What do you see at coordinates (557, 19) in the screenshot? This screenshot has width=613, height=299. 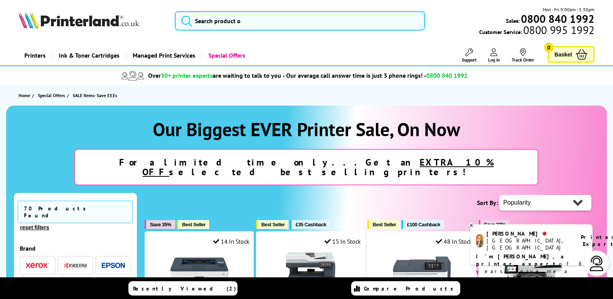 I see `a: 0800 840 1992` at bounding box center [557, 19].